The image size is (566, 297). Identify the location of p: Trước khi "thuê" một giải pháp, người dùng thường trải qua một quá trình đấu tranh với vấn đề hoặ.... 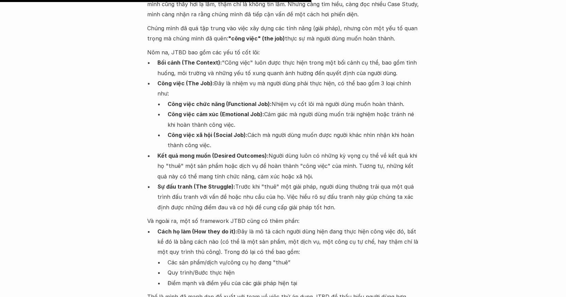
(288, 197).